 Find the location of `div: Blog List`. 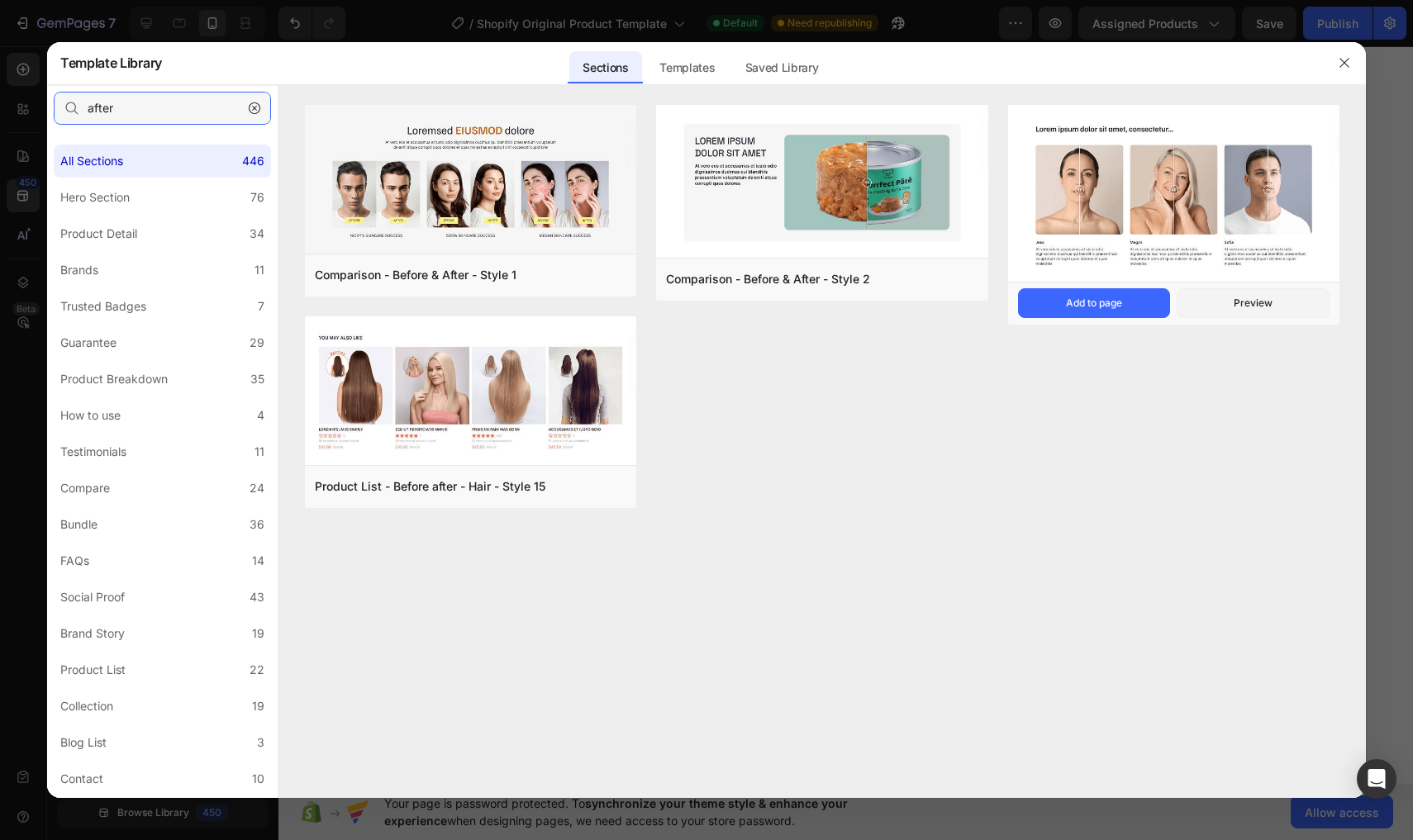

div: Blog List is located at coordinates (83, 743).